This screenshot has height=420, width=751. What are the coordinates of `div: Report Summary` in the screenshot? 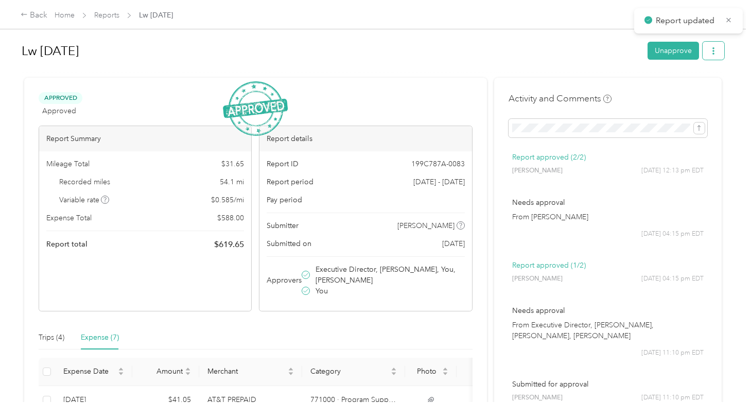 It's located at (145, 138).